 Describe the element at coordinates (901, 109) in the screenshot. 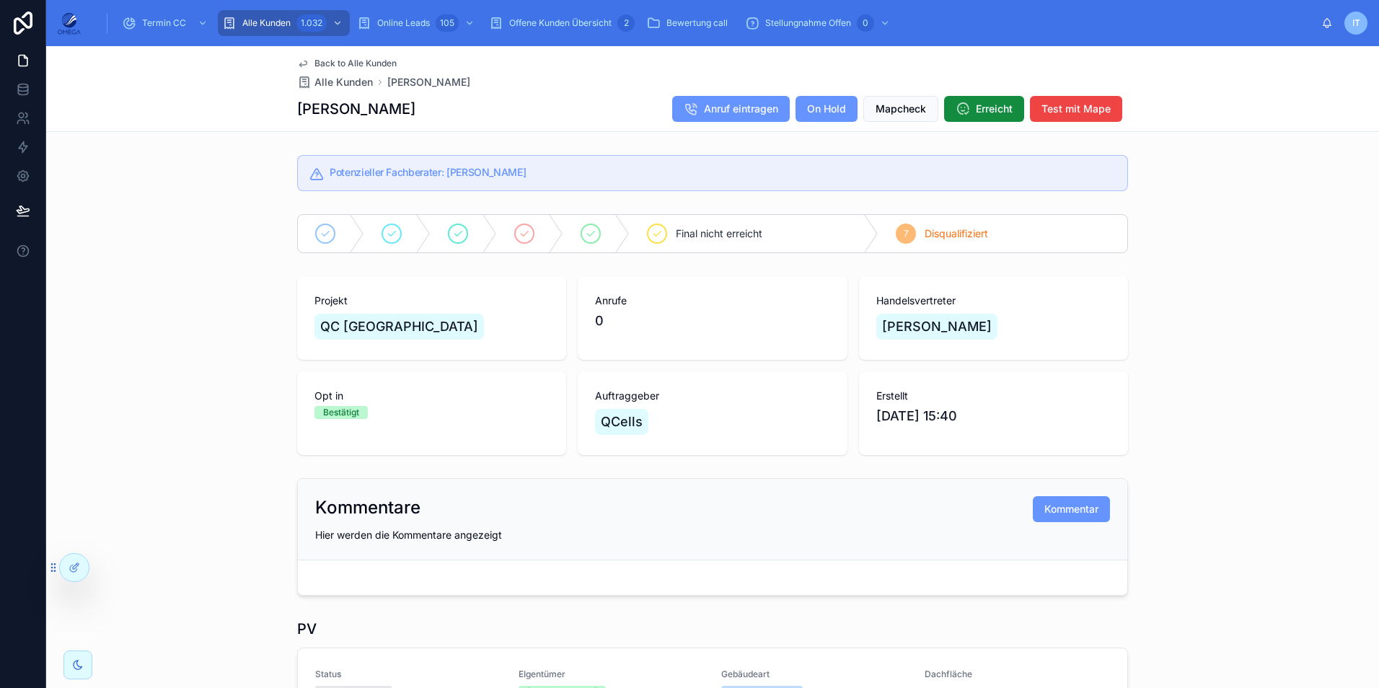

I see `button: Mapcheck` at that location.